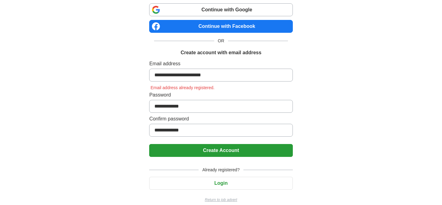 The image size is (442, 205). I want to click on h1: Create account with email address, so click(221, 53).